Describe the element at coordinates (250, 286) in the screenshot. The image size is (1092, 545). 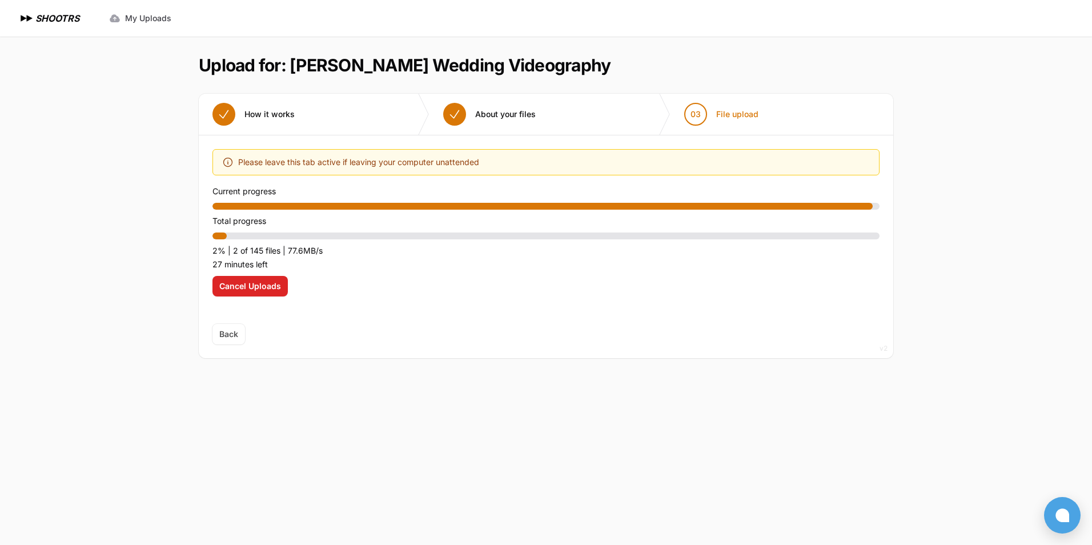
I see `span: Cancel Uploads` at that location.